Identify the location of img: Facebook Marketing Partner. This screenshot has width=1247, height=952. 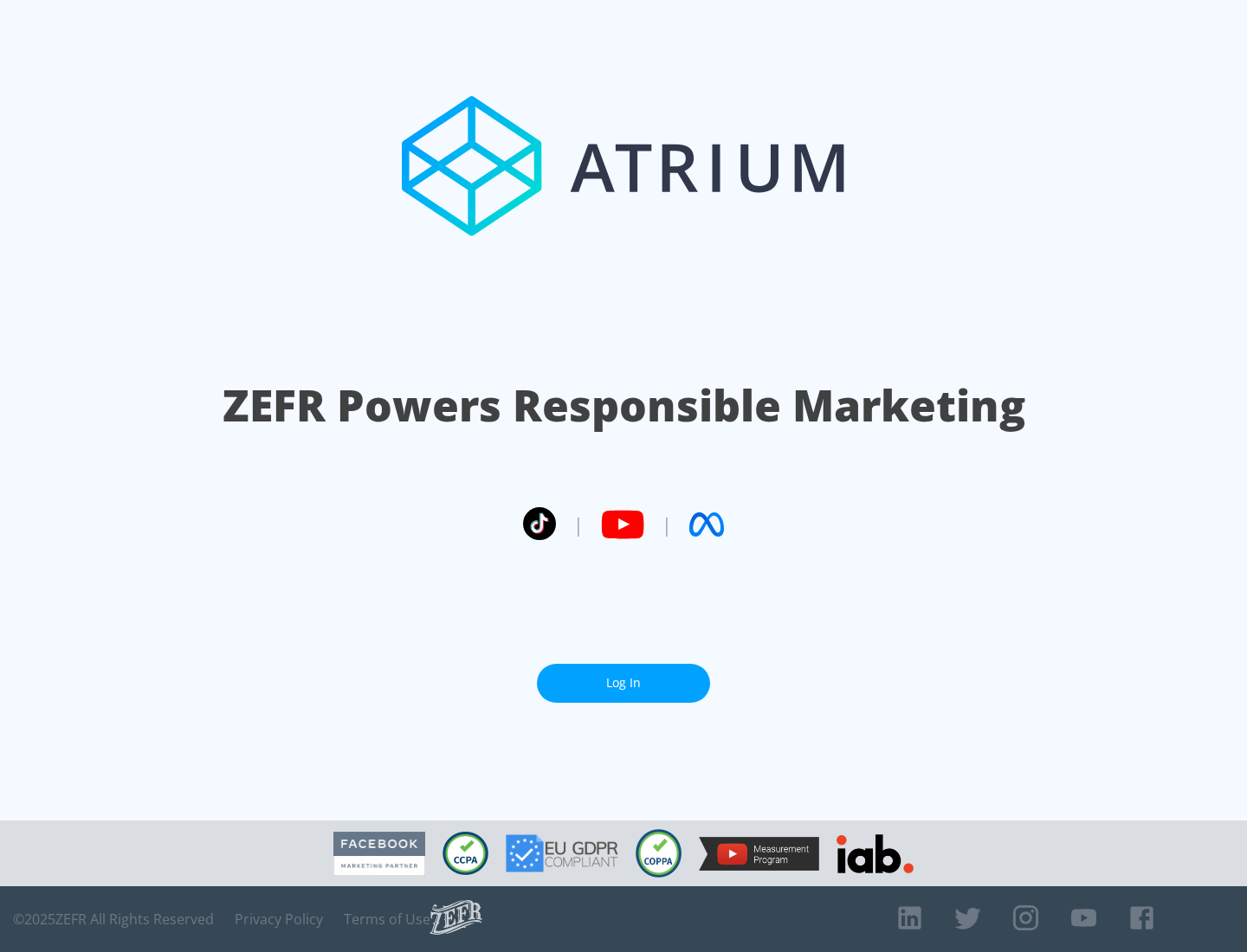
(379, 853).